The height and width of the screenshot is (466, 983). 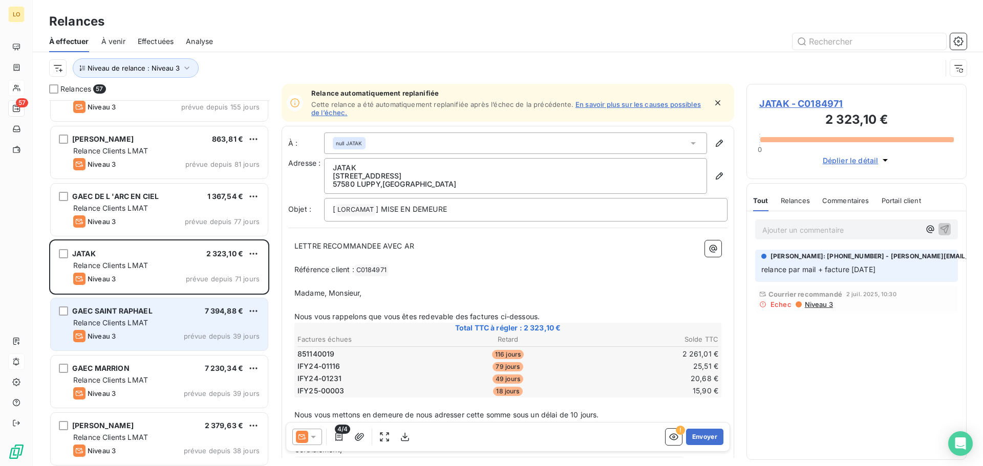 What do you see at coordinates (69, 41) in the screenshot?
I see `span: À effectuer` at bounding box center [69, 41].